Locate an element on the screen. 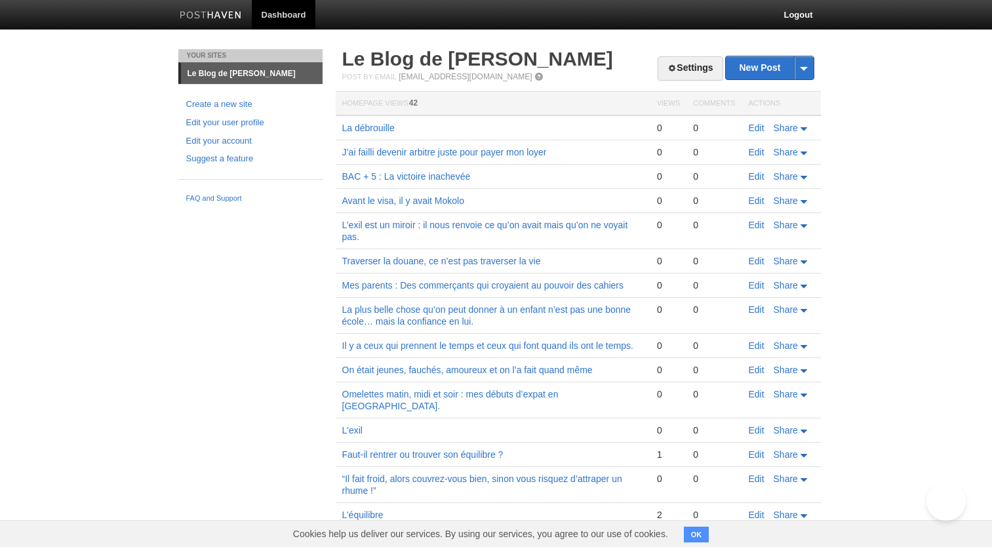  span: 42 is located at coordinates (413, 103).